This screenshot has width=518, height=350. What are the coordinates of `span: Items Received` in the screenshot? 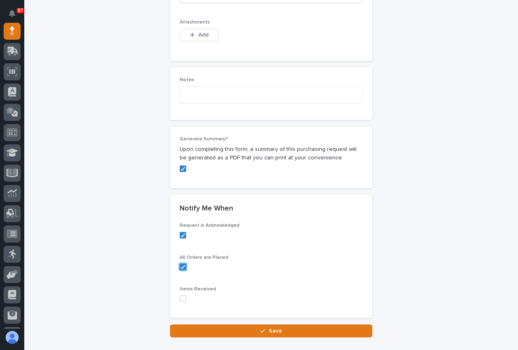 It's located at (198, 289).